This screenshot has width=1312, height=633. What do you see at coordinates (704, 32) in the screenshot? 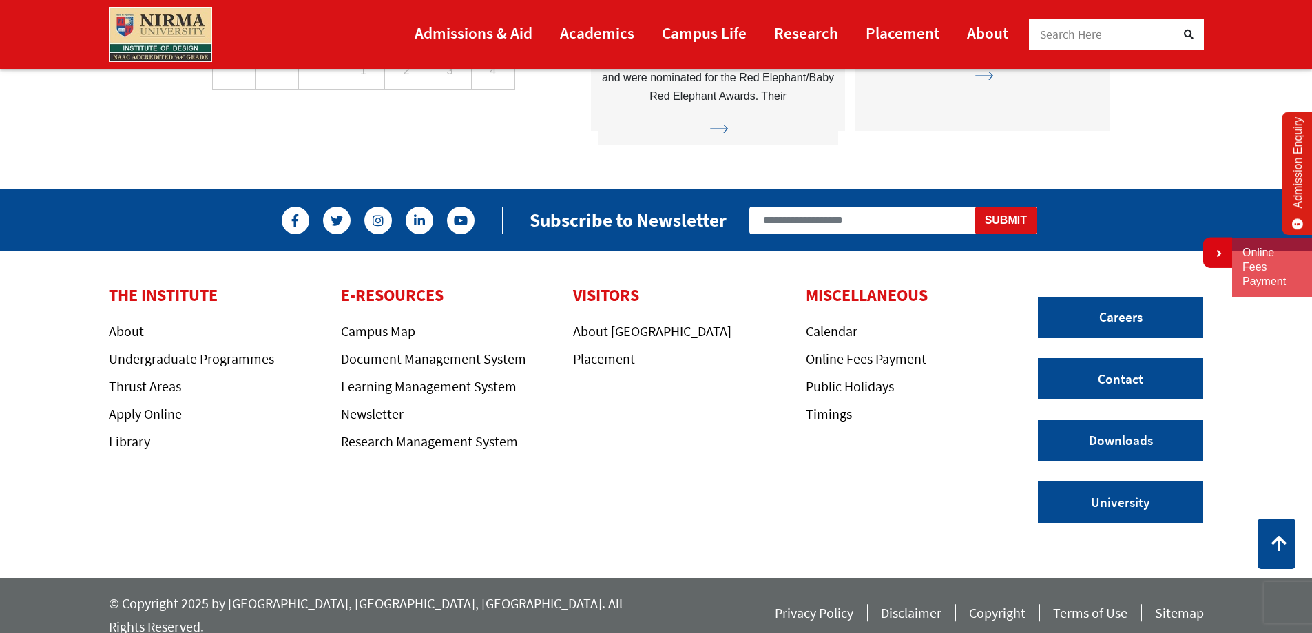
I see `a: Campus Life` at bounding box center [704, 32].